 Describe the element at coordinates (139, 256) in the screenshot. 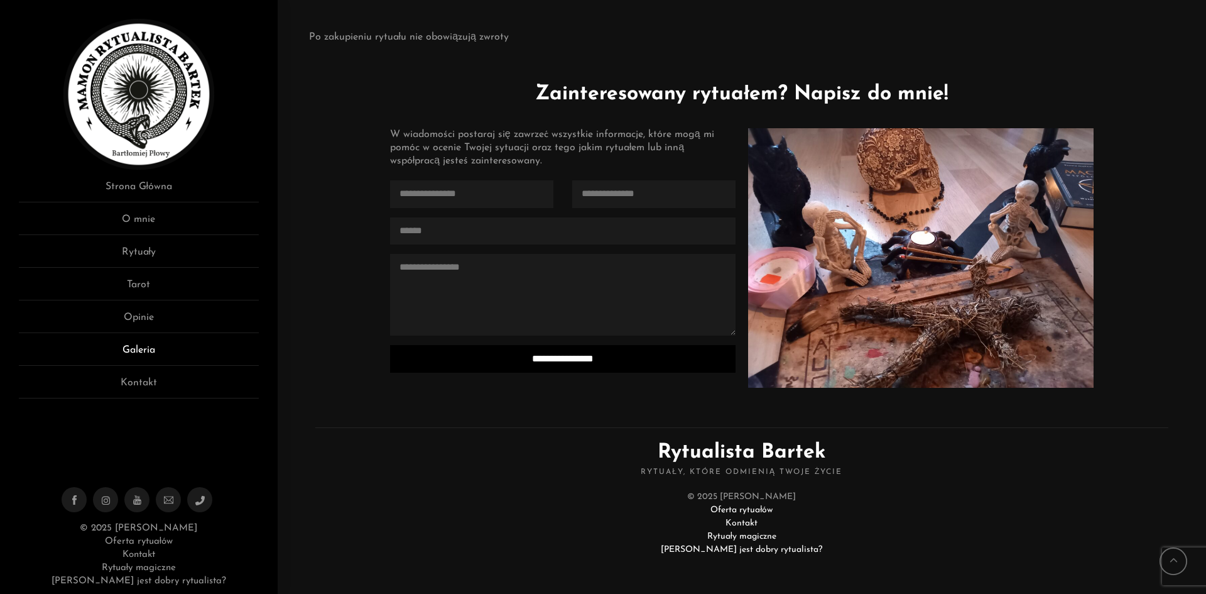

I see `a: Rytuały` at that location.